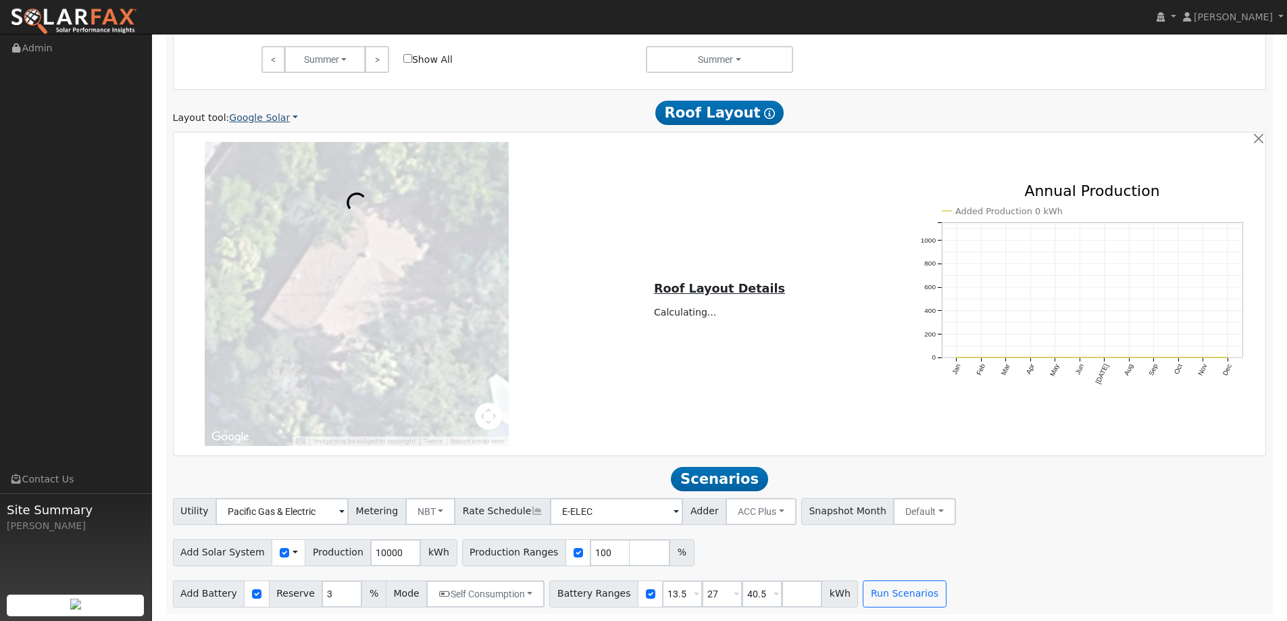  What do you see at coordinates (377, 511) in the screenshot?
I see `span: Metering` at bounding box center [377, 511].